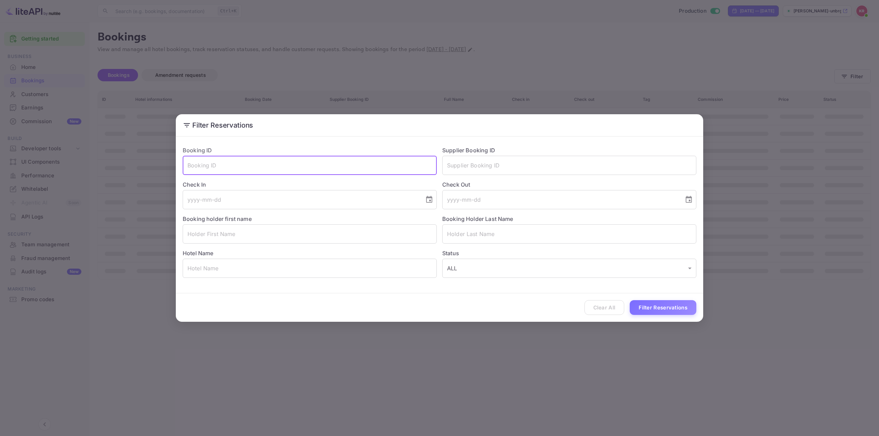 The height and width of the screenshot is (436, 879). What do you see at coordinates (569, 185) in the screenshot?
I see `label: Check Out` at bounding box center [569, 185].